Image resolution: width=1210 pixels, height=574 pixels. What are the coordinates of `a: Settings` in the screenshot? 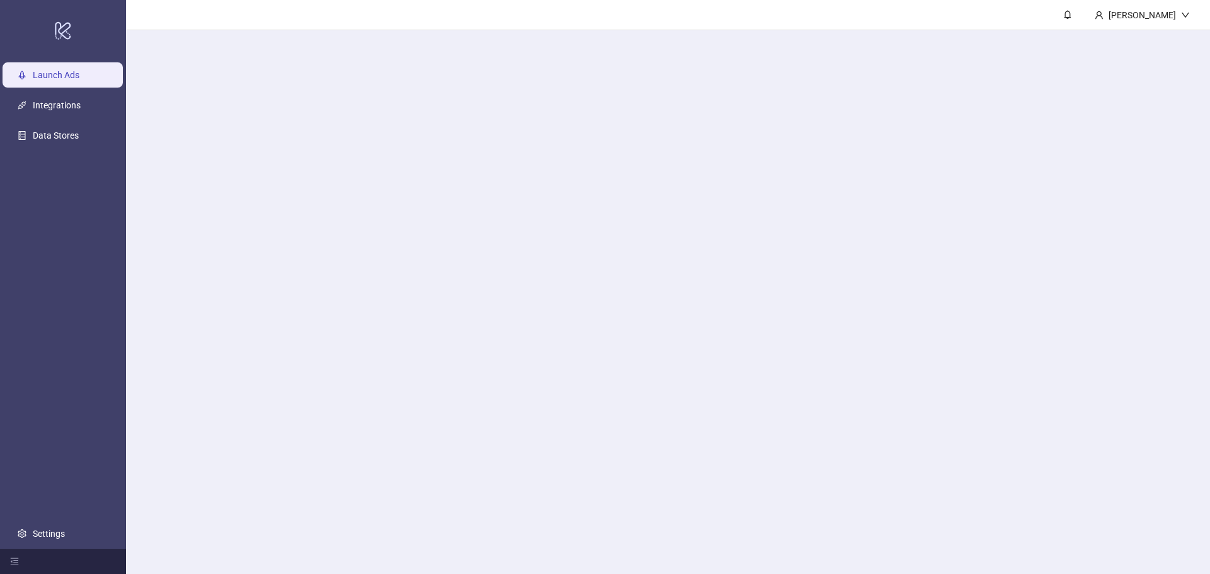 It's located at (49, 534).